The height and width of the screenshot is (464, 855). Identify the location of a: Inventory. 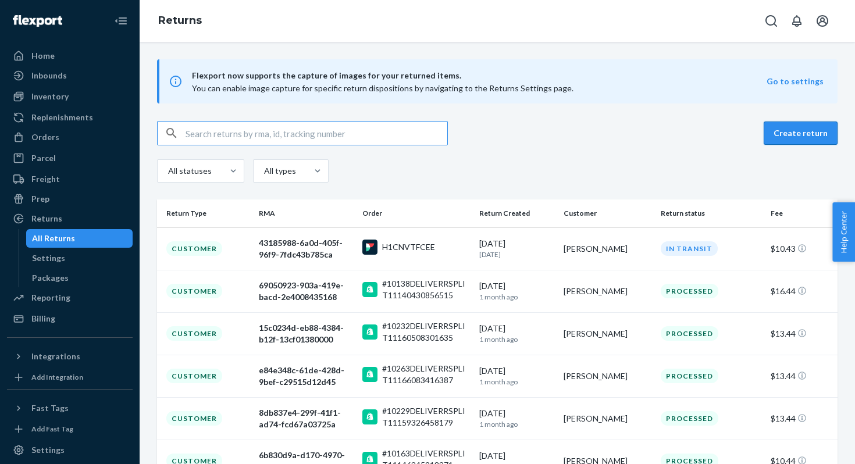
(70, 97).